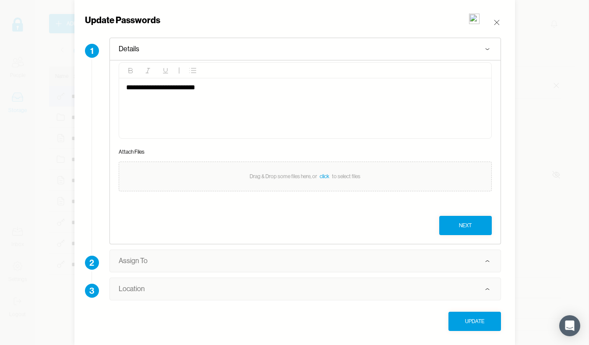  What do you see at coordinates (305, 176) in the screenshot?
I see `div: Drag & Drop some files here, orclickto select files` at bounding box center [305, 176].